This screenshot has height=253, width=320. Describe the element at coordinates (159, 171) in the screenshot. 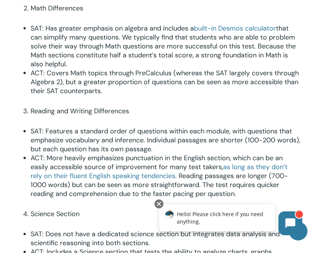

I see `a: as long as they don’t rely on their fluent English speaking tendencies` at that location.